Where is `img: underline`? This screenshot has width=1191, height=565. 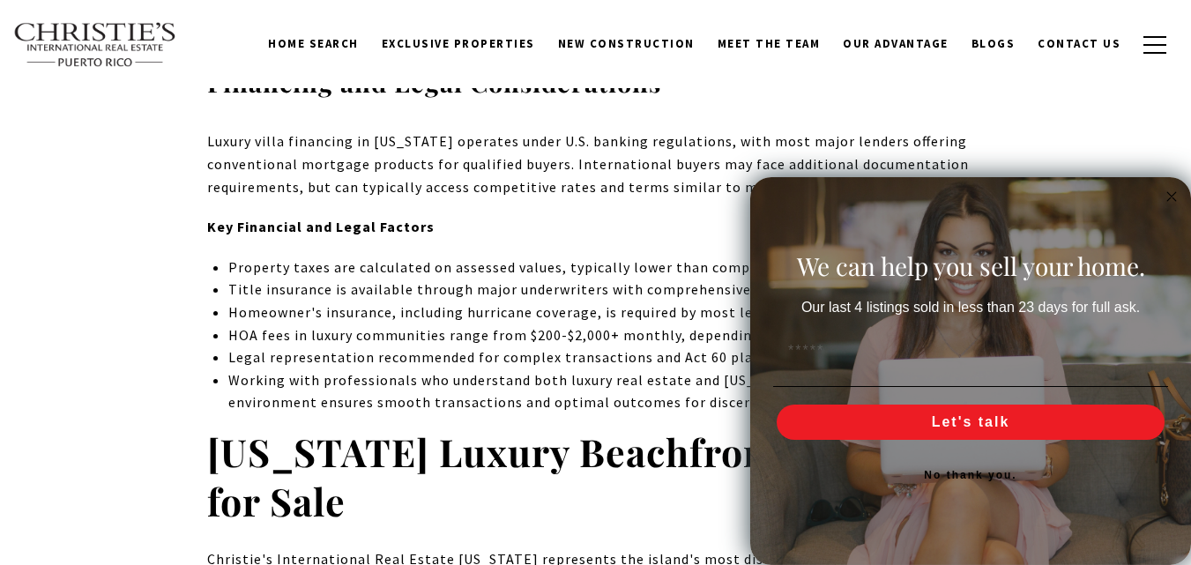 img: underline is located at coordinates (971, 386).